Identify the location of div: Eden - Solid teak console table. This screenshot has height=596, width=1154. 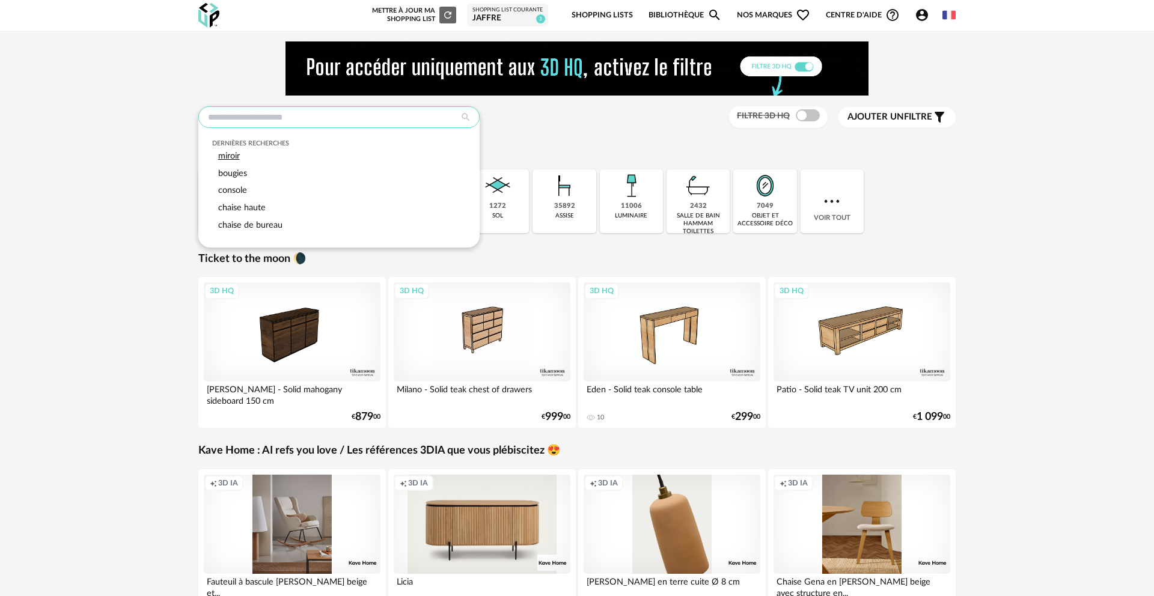
(672, 394).